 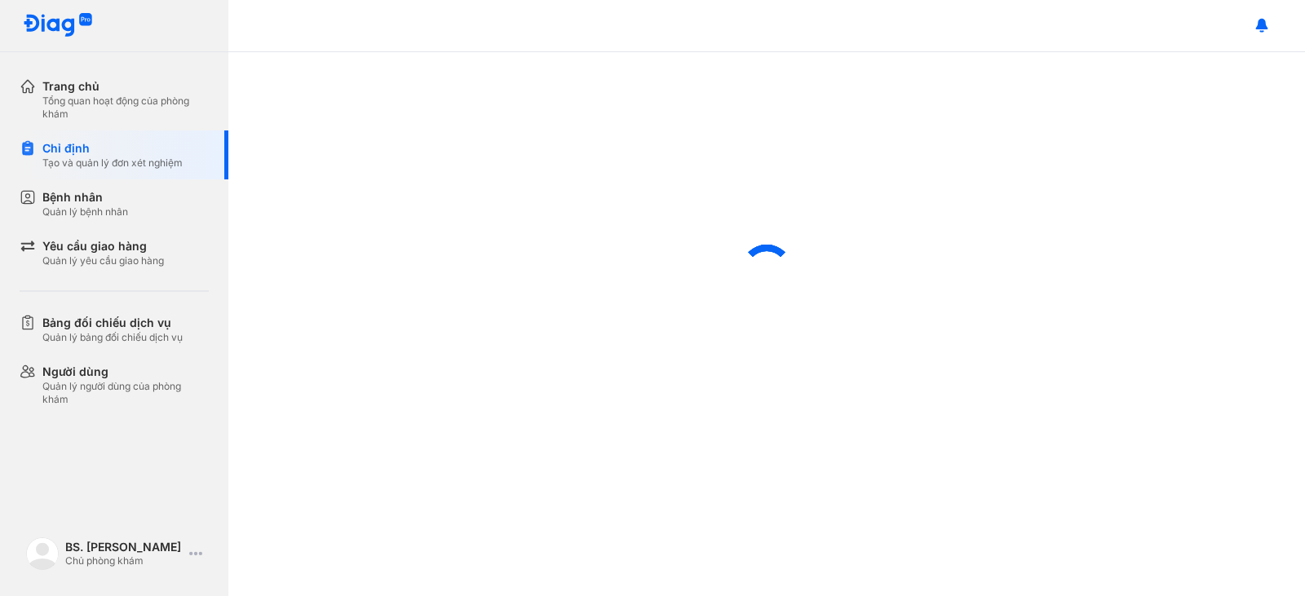 I want to click on div: Bệnh nhân, so click(x=85, y=197).